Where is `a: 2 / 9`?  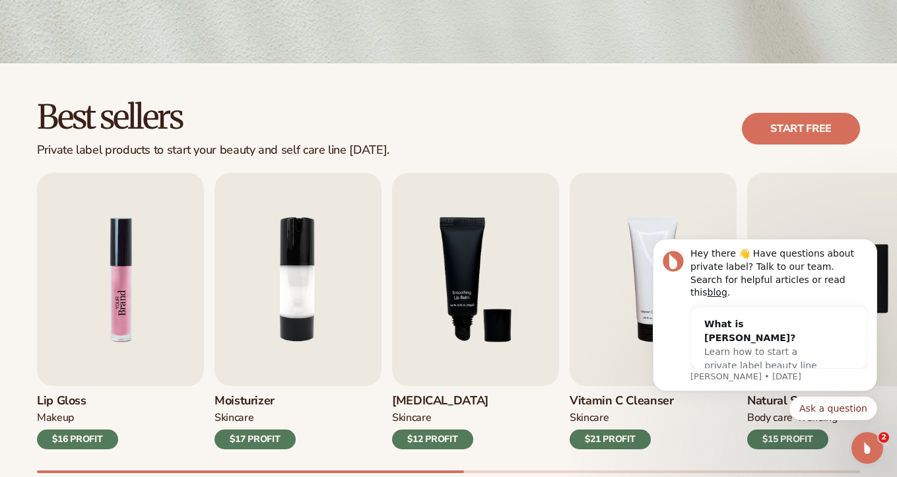 a: 2 / 9 is located at coordinates (298, 311).